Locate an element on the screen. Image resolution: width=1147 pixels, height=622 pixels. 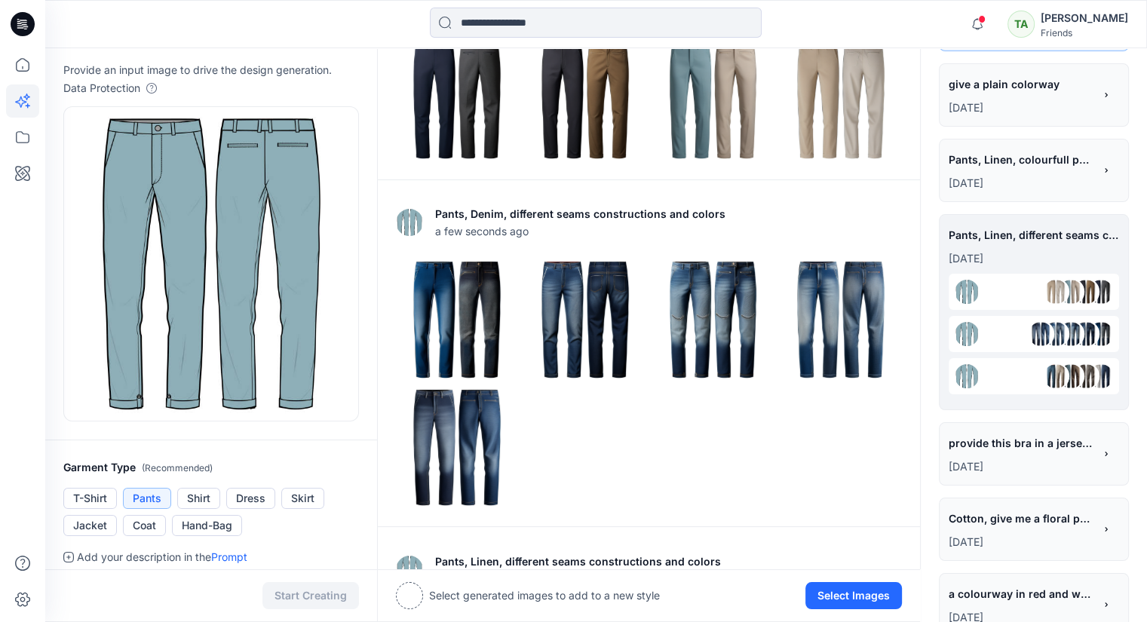
p: September 07, 2025 is located at coordinates (1021, 467).